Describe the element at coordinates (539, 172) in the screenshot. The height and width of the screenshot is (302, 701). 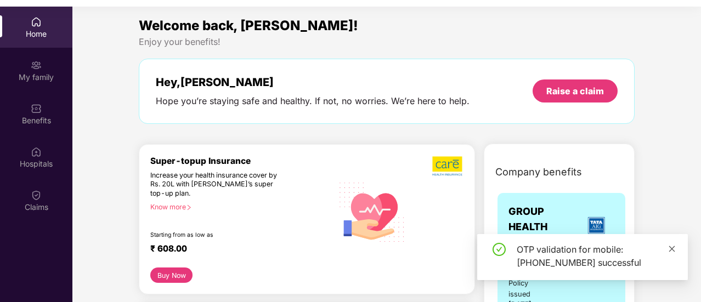
I see `span: Company benefits` at that location.